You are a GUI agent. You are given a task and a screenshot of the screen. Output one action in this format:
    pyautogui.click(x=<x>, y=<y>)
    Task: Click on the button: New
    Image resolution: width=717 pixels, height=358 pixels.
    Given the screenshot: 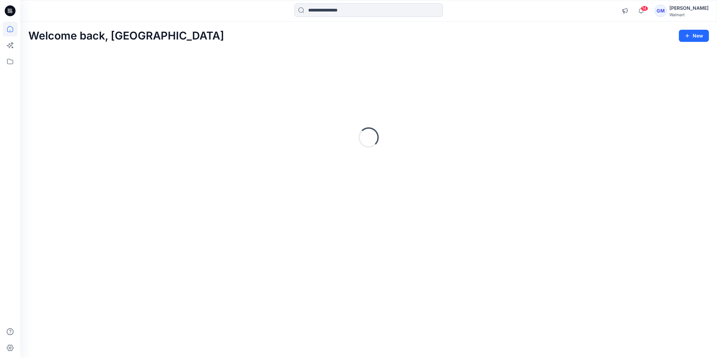 What is the action you would take?
    pyautogui.click(x=694, y=36)
    